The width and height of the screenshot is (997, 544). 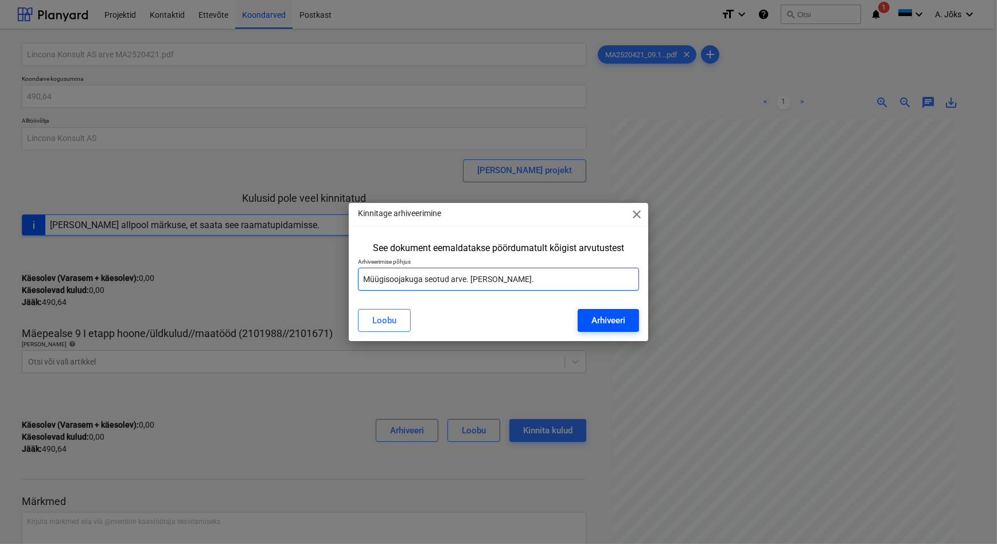 I want to click on p: Kinnitage arhiveerimine, so click(x=399, y=213).